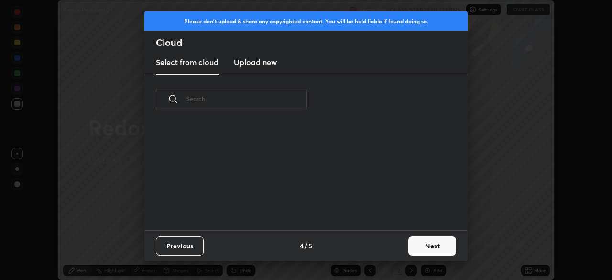  What do you see at coordinates (247, 98) in the screenshot?
I see `input: Search` at bounding box center [247, 98].